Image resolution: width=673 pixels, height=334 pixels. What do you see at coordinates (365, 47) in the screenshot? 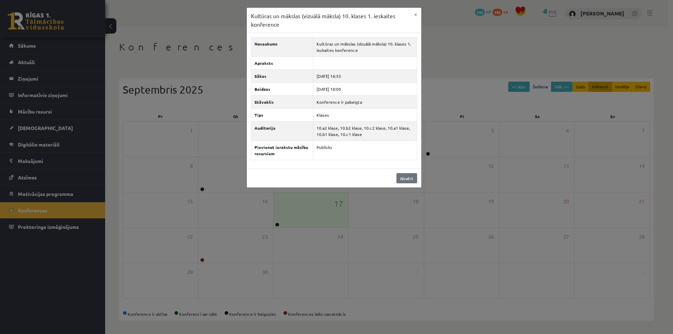
I see `td: Kultūras un mākslas (vizuālā māksla) 10. klases 1. ieskaites konference` at bounding box center [365, 47].